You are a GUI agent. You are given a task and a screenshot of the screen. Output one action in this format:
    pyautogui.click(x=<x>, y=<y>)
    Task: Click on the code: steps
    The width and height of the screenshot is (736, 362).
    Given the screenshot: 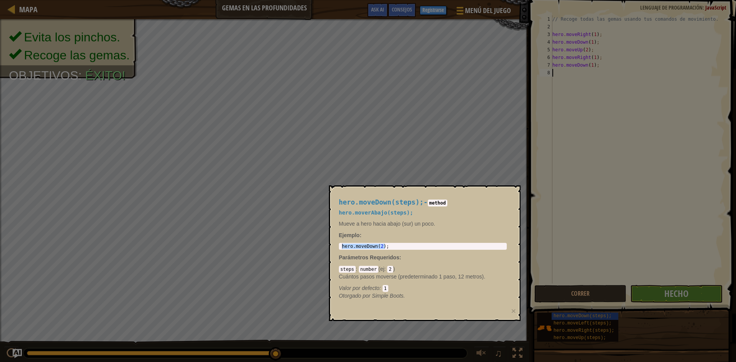 What is the action you would take?
    pyautogui.click(x=347, y=270)
    